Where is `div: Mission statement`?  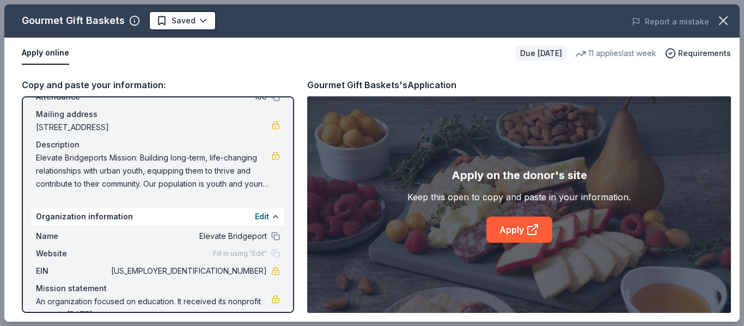 div: Mission statement is located at coordinates (158, 288).